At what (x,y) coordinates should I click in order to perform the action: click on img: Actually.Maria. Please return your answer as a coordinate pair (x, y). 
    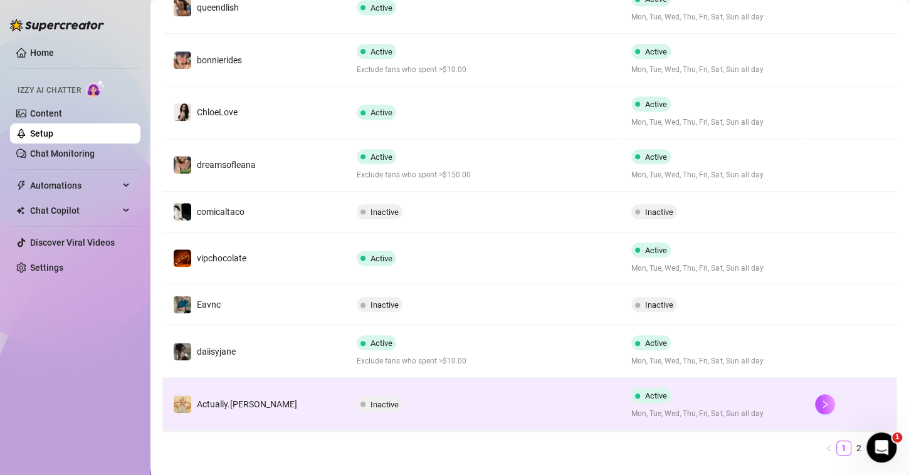
    Looking at the image, I should click on (183, 405).